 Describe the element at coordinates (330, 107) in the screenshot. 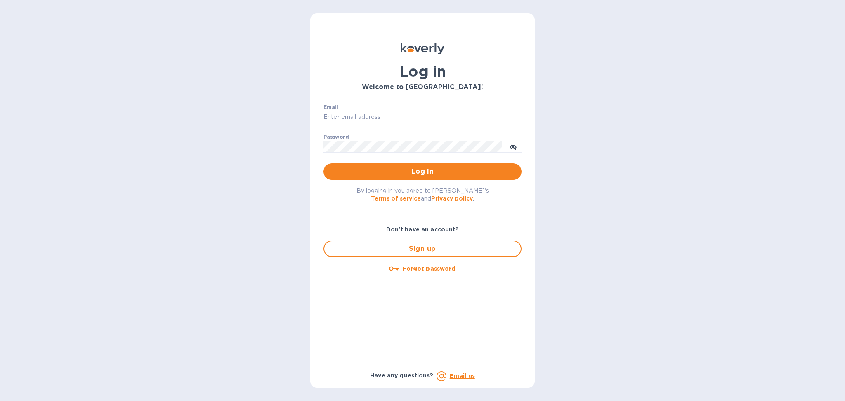

I see `label: Email` at that location.